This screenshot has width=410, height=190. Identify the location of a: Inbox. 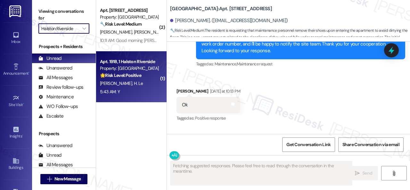
(16, 38).